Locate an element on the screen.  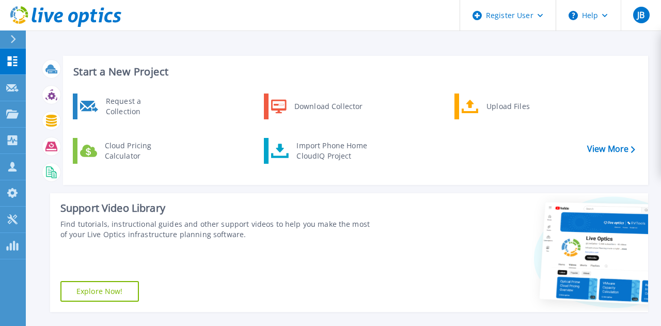
div: Import Phone Home CloudIQ Project is located at coordinates (332, 151).